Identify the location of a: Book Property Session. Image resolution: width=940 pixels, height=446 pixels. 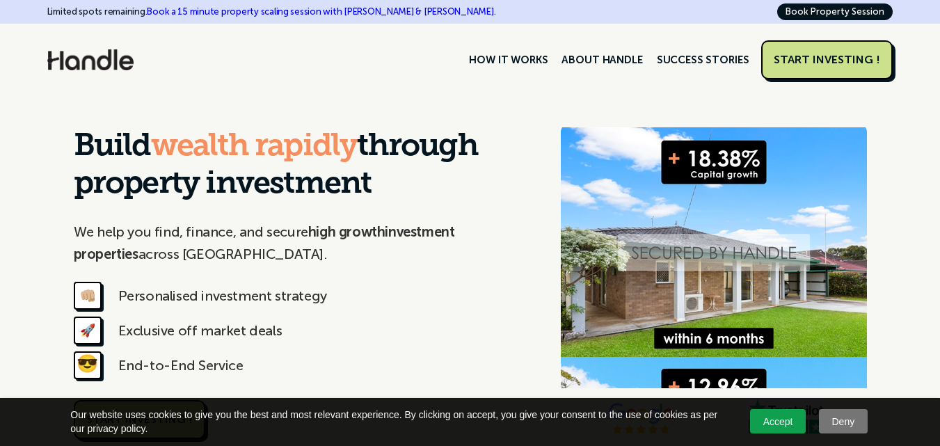
(835, 12).